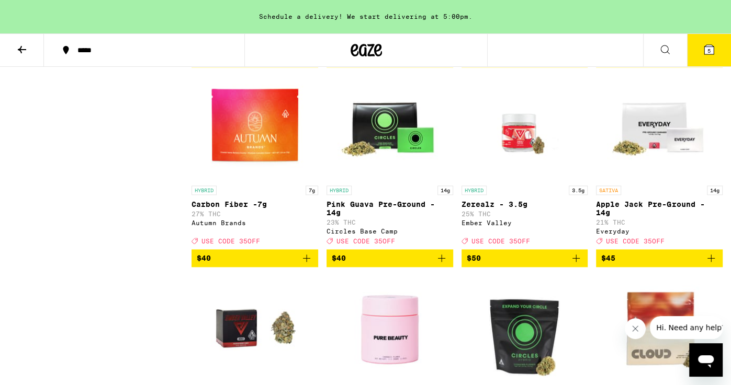  I want to click on p: Pink Guava Pre-Ground - 14g, so click(390, 209).